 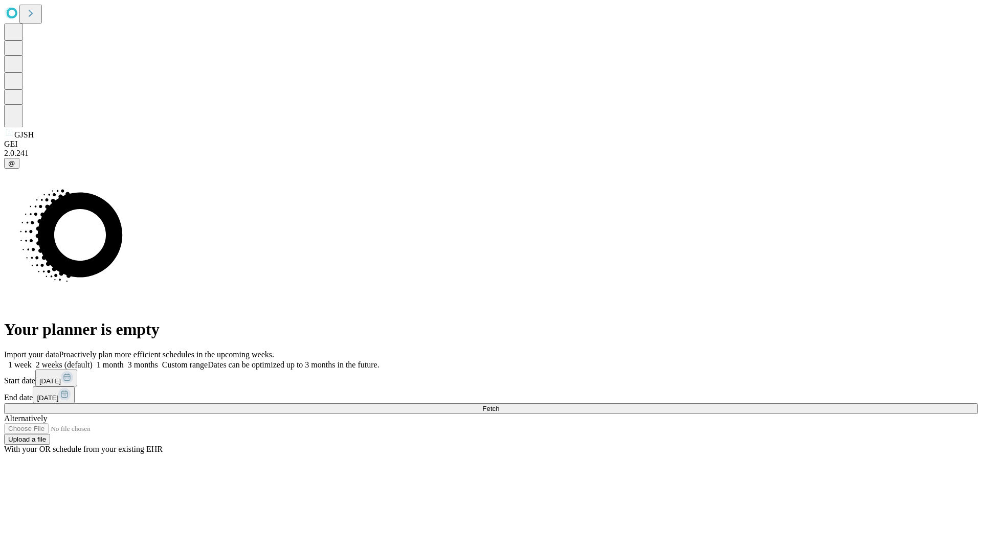 What do you see at coordinates (24, 135) in the screenshot?
I see `span: GJSH` at bounding box center [24, 135].